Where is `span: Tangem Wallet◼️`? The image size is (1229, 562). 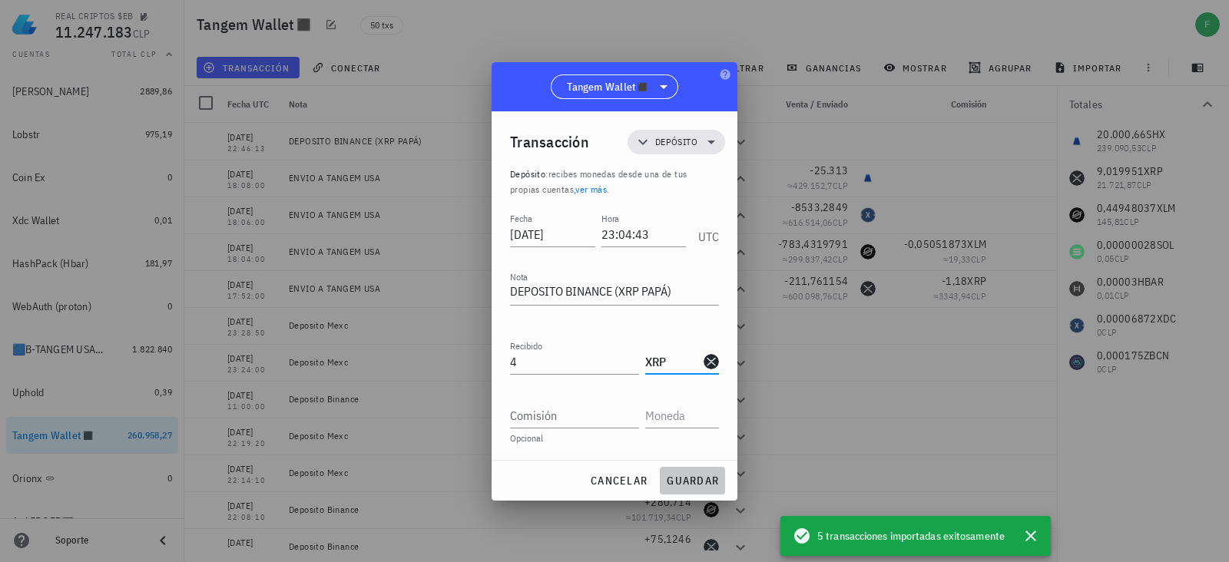
span: Tangem Wallet◼️ is located at coordinates (608, 87).